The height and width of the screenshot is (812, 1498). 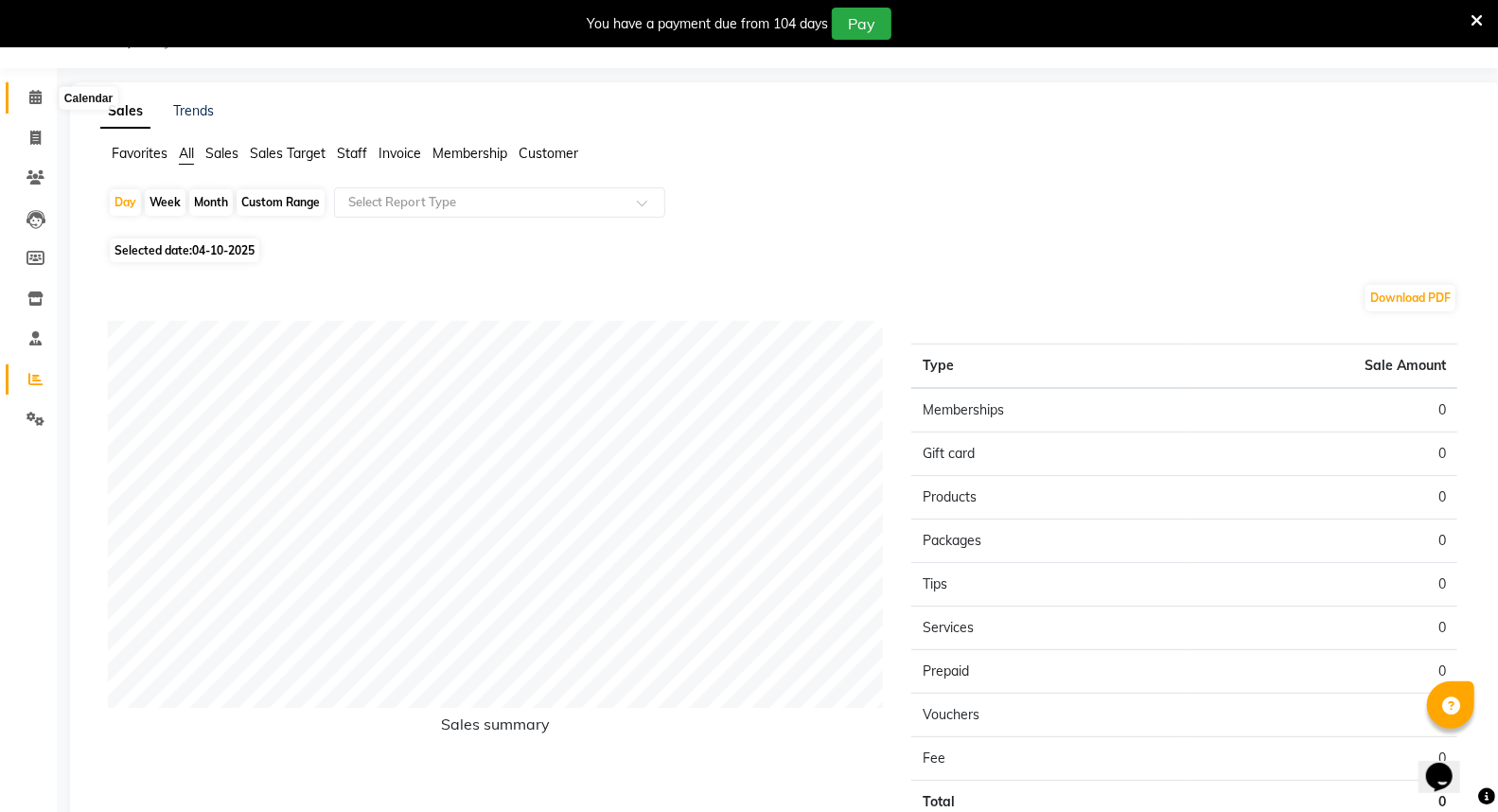 What do you see at coordinates (1047, 366) in the screenshot?
I see `th: Type` at bounding box center [1047, 366].